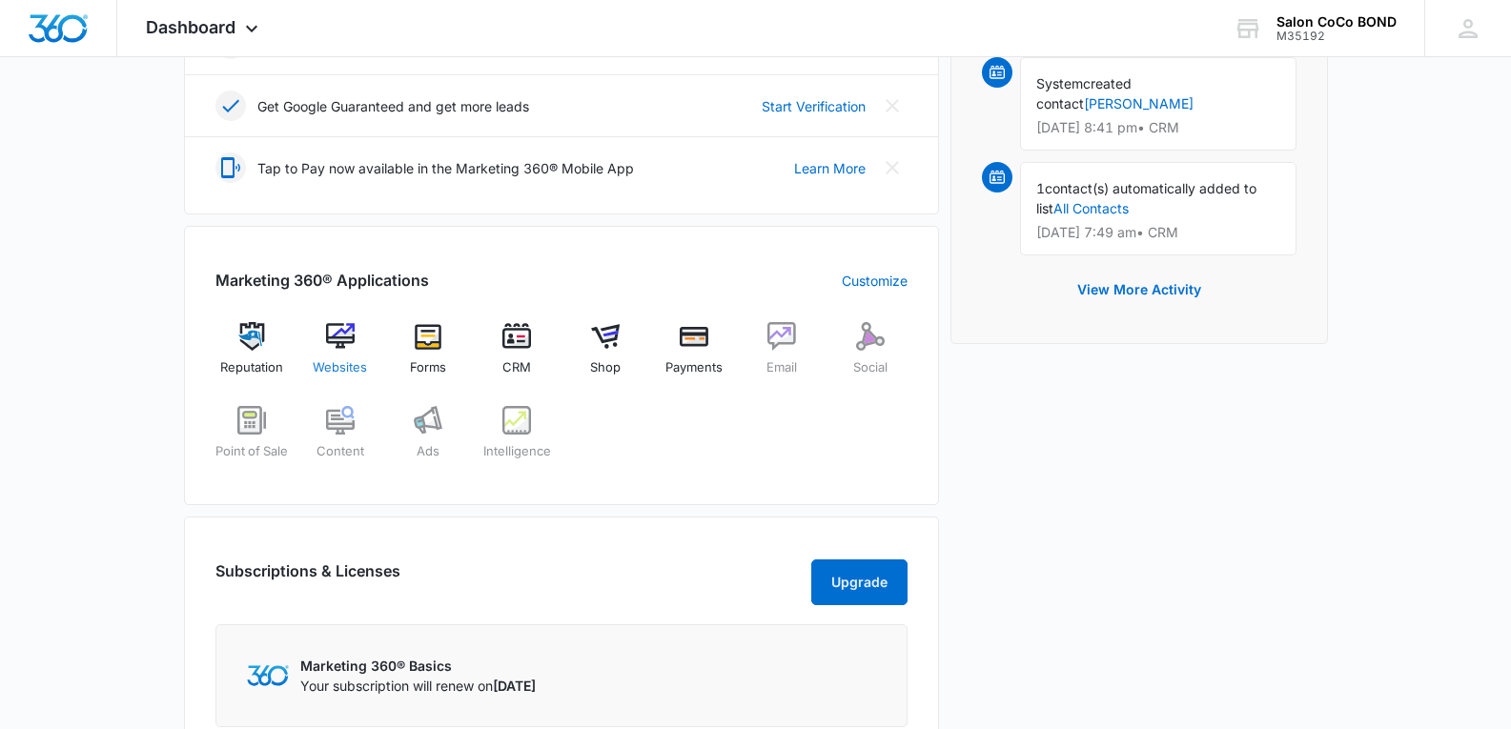 This screenshot has height=729, width=1511. Describe the element at coordinates (339, 356) in the screenshot. I see `a: Websites` at that location.